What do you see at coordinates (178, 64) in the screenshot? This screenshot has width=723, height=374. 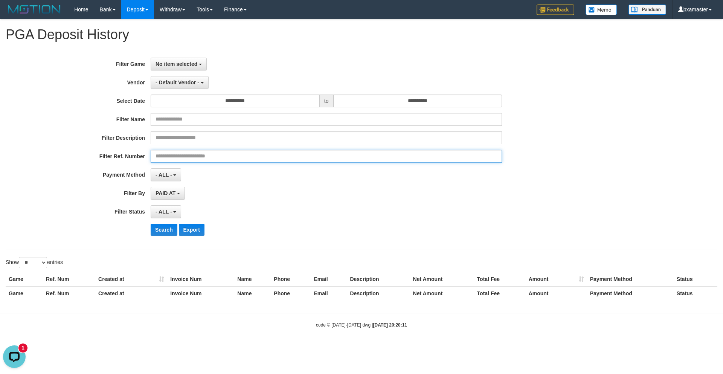 I see `button: No item selected` at bounding box center [178, 64].